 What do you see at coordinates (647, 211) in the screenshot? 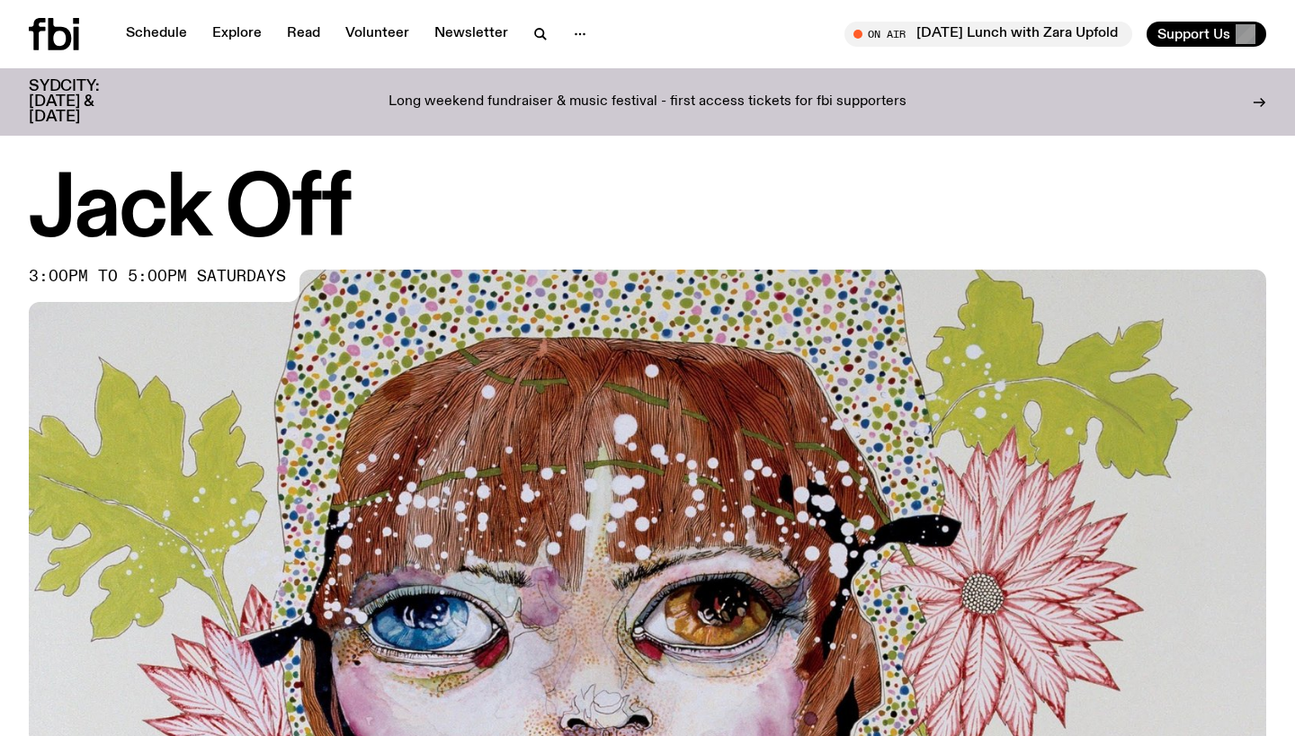
I see `h1: Jack Off` at bounding box center [647, 211].